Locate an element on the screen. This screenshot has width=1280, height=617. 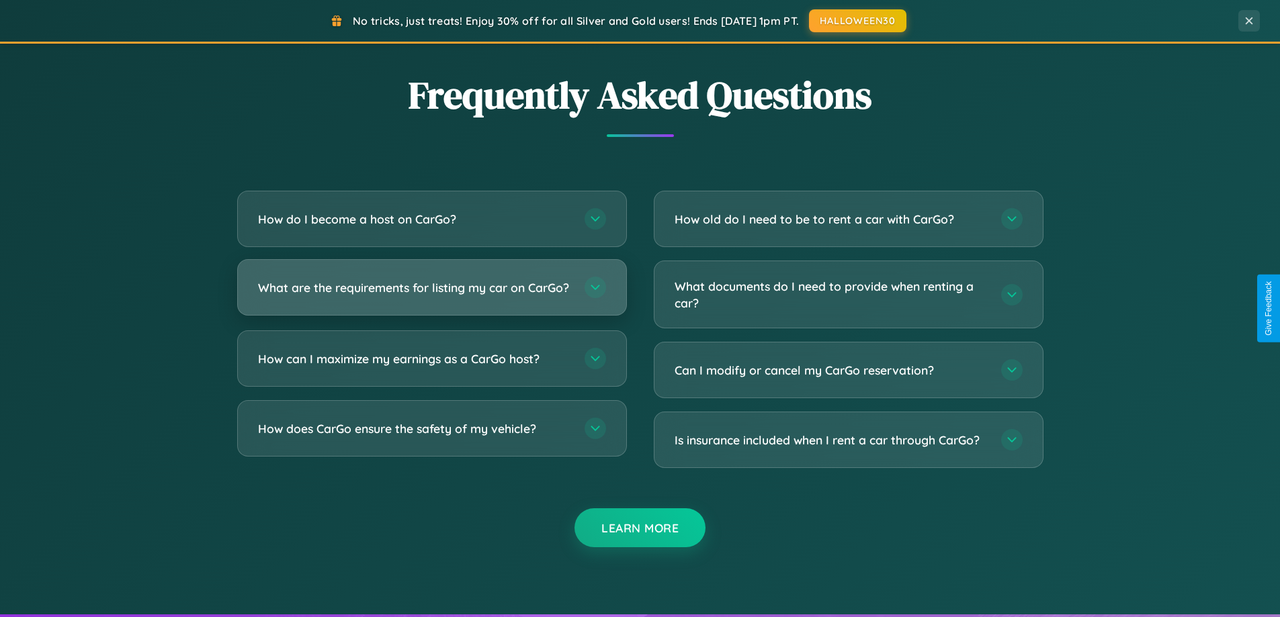
div: Give Feedback is located at coordinates (1269, 308).